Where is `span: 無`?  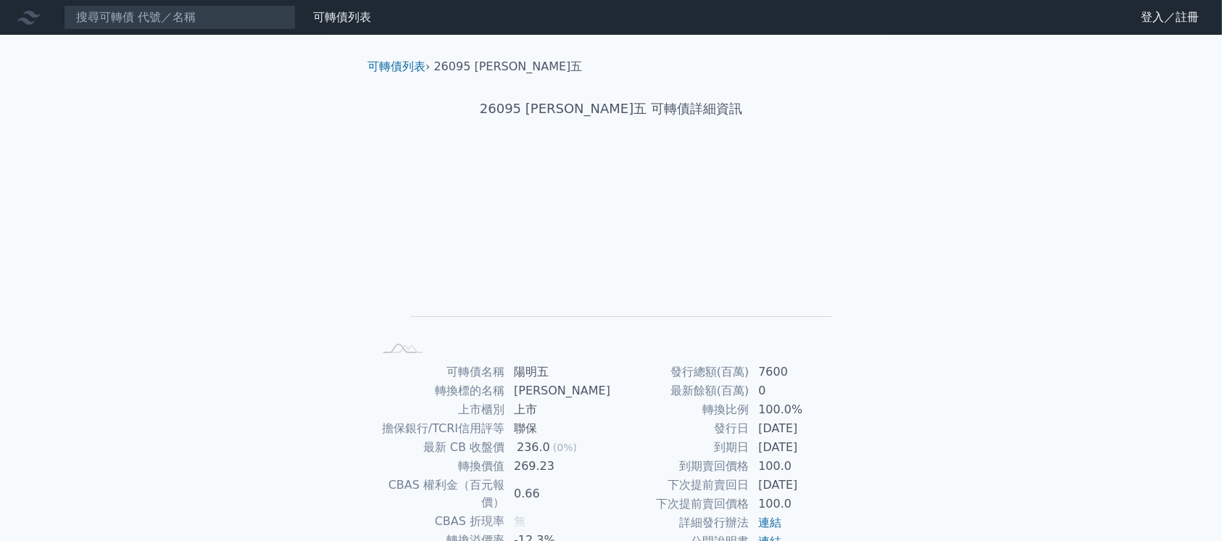 span: 無 is located at coordinates (520, 520).